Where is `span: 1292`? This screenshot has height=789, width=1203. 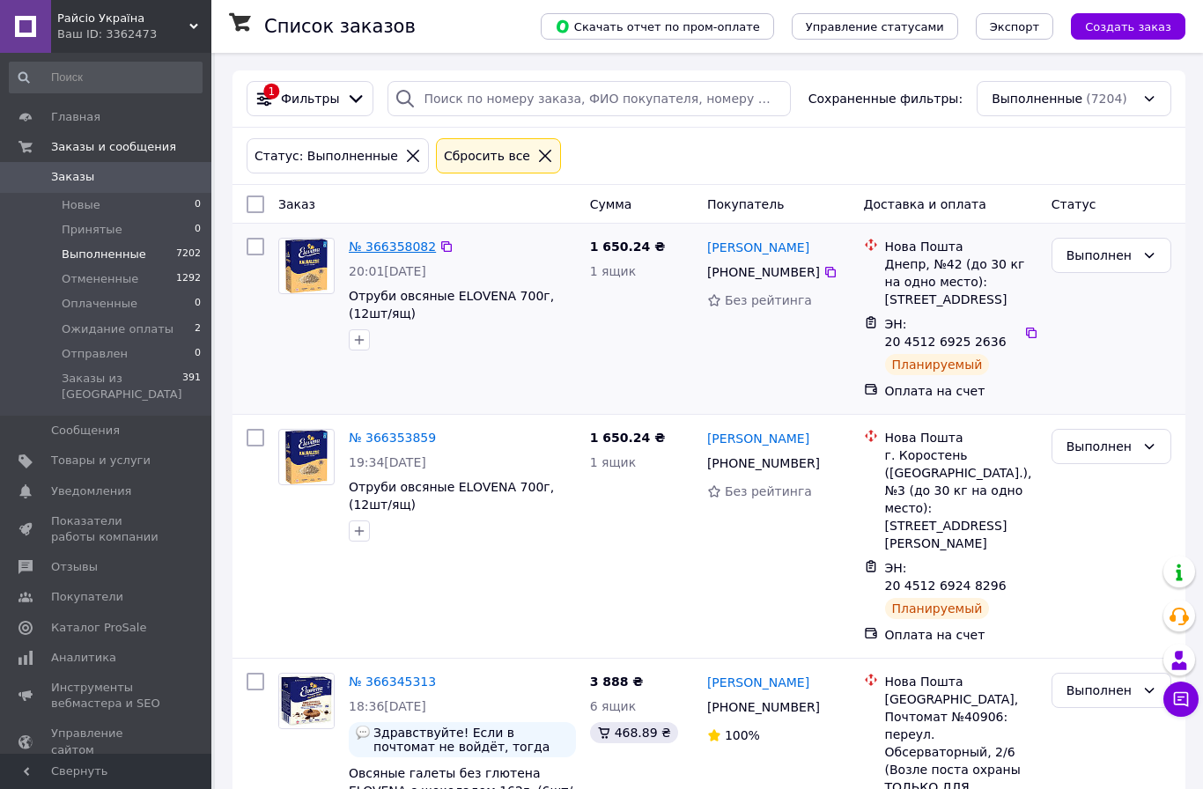 span: 1292 is located at coordinates (189, 279).